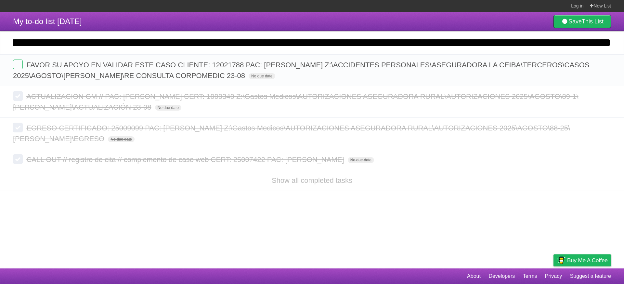 This screenshot has height=284, width=624. Describe the element at coordinates (530, 276) in the screenshot. I see `a: Terms` at that location.